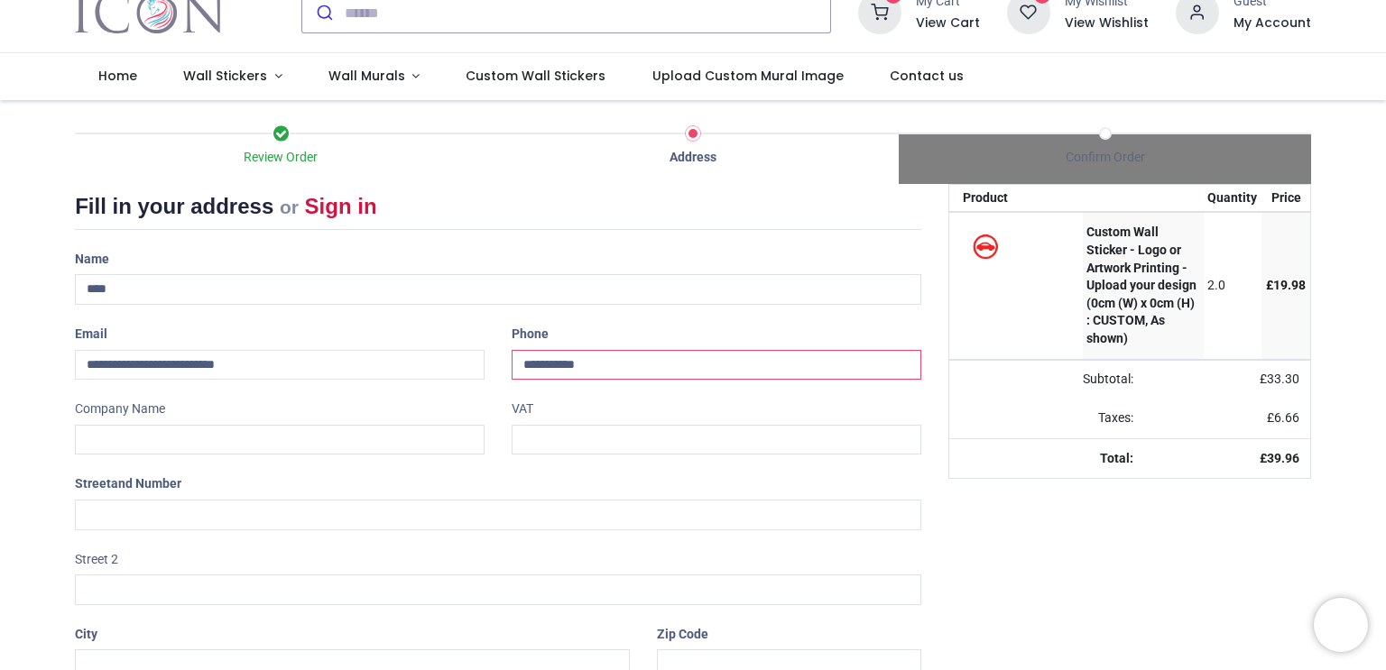  I want to click on span: 33.30, so click(1283, 379).